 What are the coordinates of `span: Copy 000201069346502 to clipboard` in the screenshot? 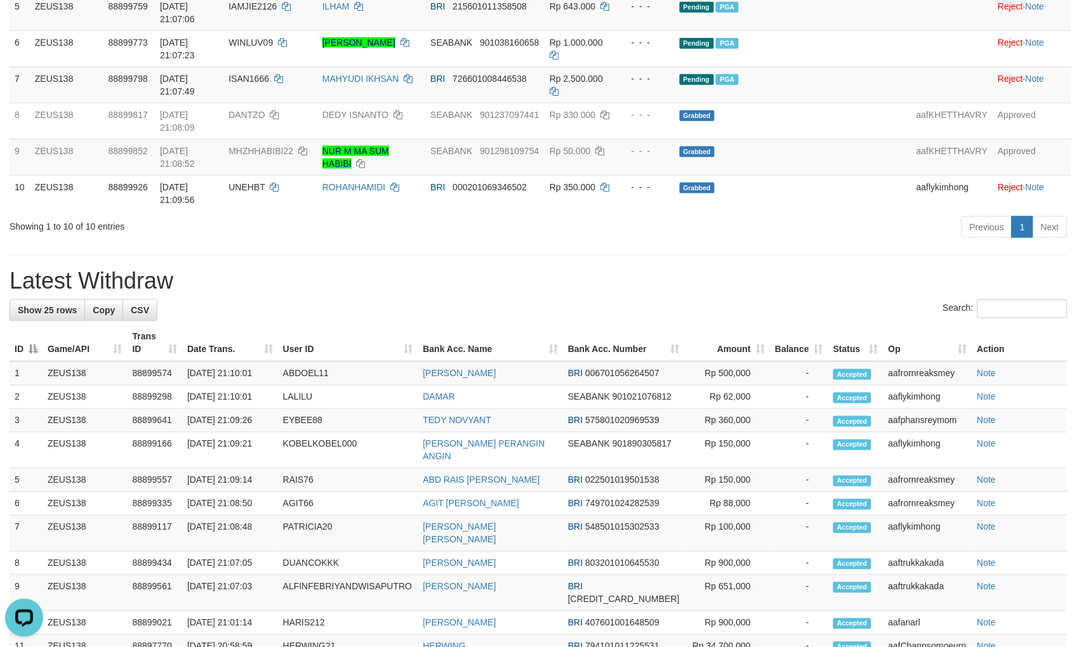 It's located at (489, 187).